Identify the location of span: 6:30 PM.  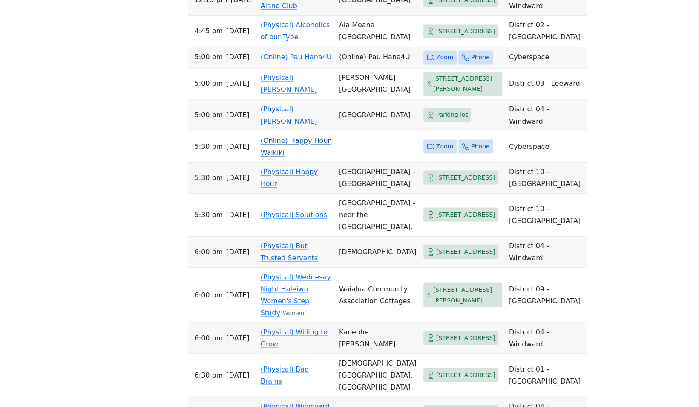
(209, 375).